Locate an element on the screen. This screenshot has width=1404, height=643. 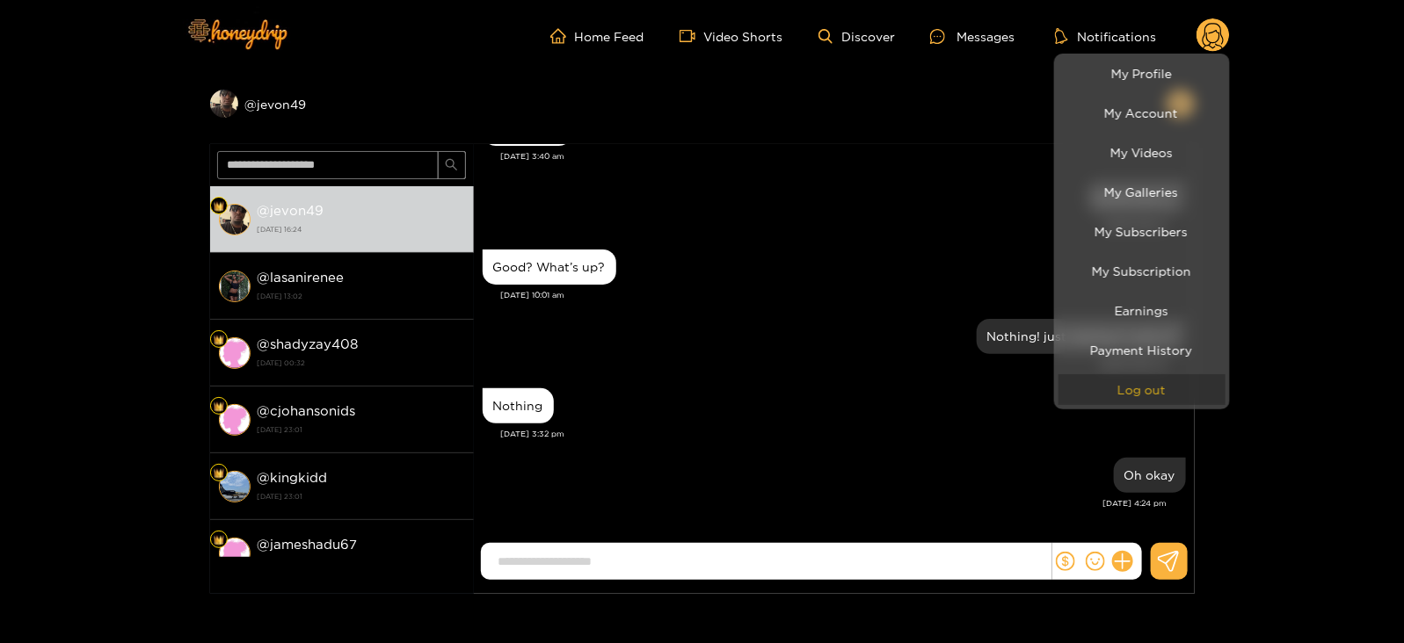
a: My Account is located at coordinates (1142, 112).